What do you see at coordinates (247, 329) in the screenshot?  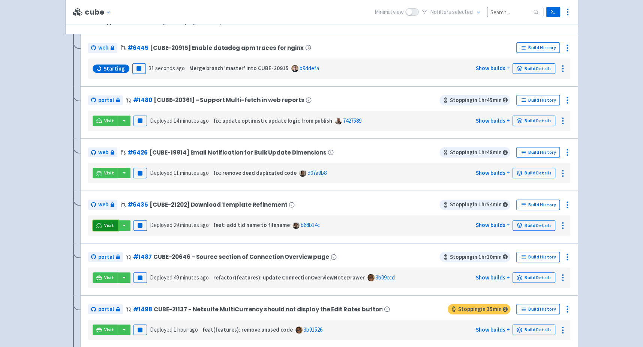 I see `strong: feat(features): remove unused code` at bounding box center [247, 329].